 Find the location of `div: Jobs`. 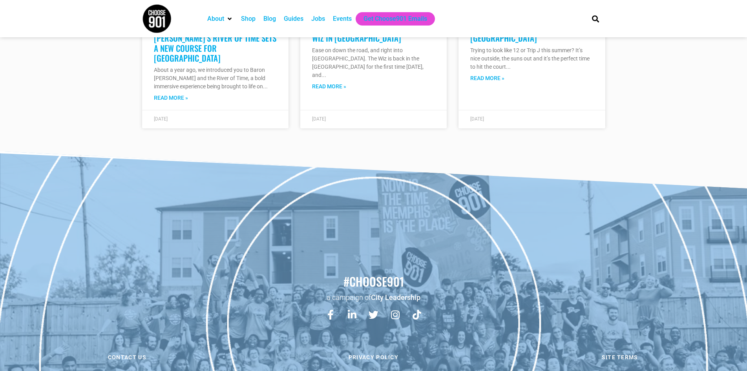

div: Jobs is located at coordinates (318, 19).